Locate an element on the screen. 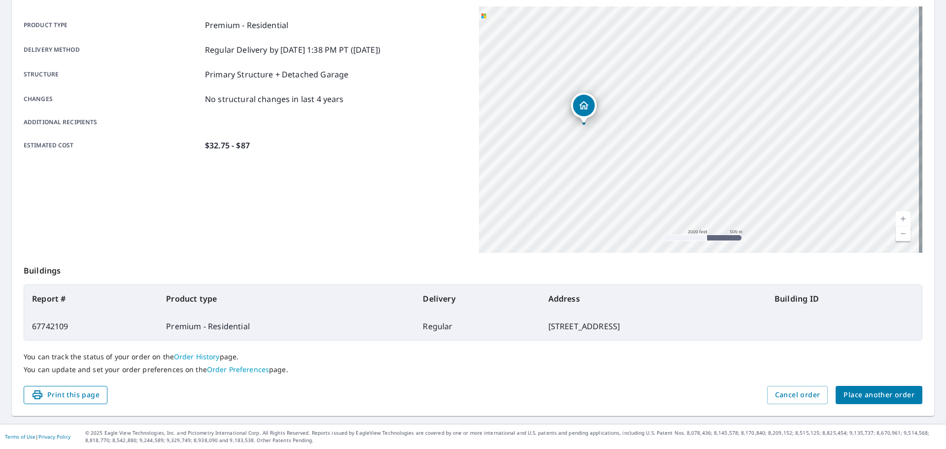  p: Estimated cost is located at coordinates (112, 145).